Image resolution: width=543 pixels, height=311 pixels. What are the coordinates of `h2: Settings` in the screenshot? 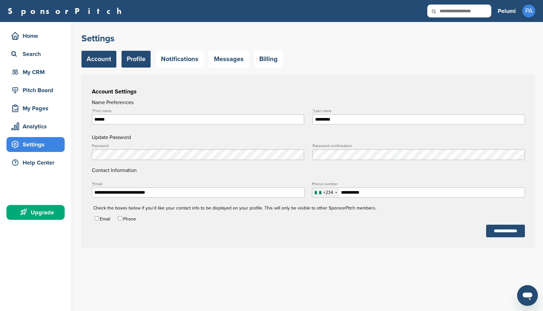 It's located at (309, 38).